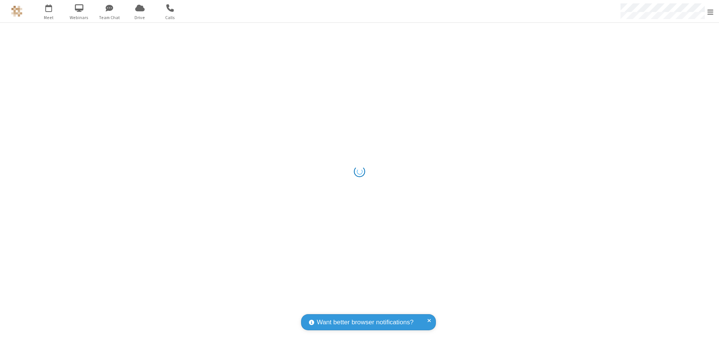 The height and width of the screenshot is (343, 719). What do you see at coordinates (365, 322) in the screenshot?
I see `span: Want better browser notifications?` at bounding box center [365, 322].